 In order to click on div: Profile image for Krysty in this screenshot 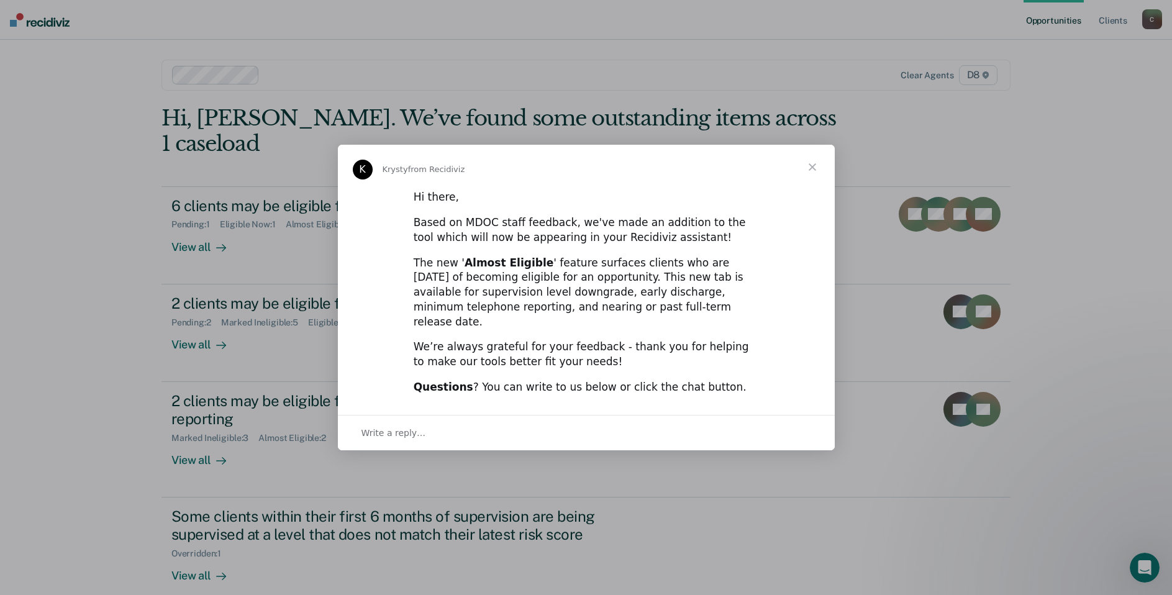, I will do `click(363, 170)`.